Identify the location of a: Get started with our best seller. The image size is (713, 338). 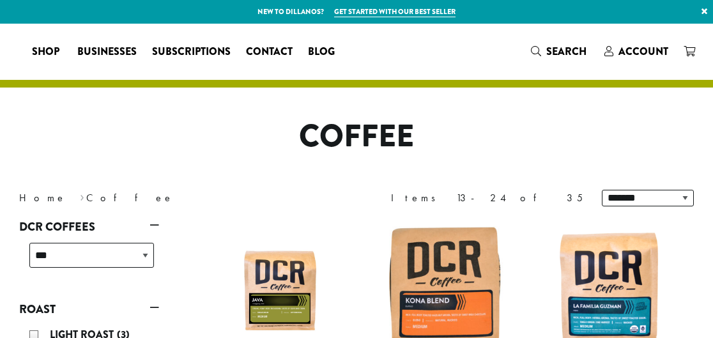
(395, 11).